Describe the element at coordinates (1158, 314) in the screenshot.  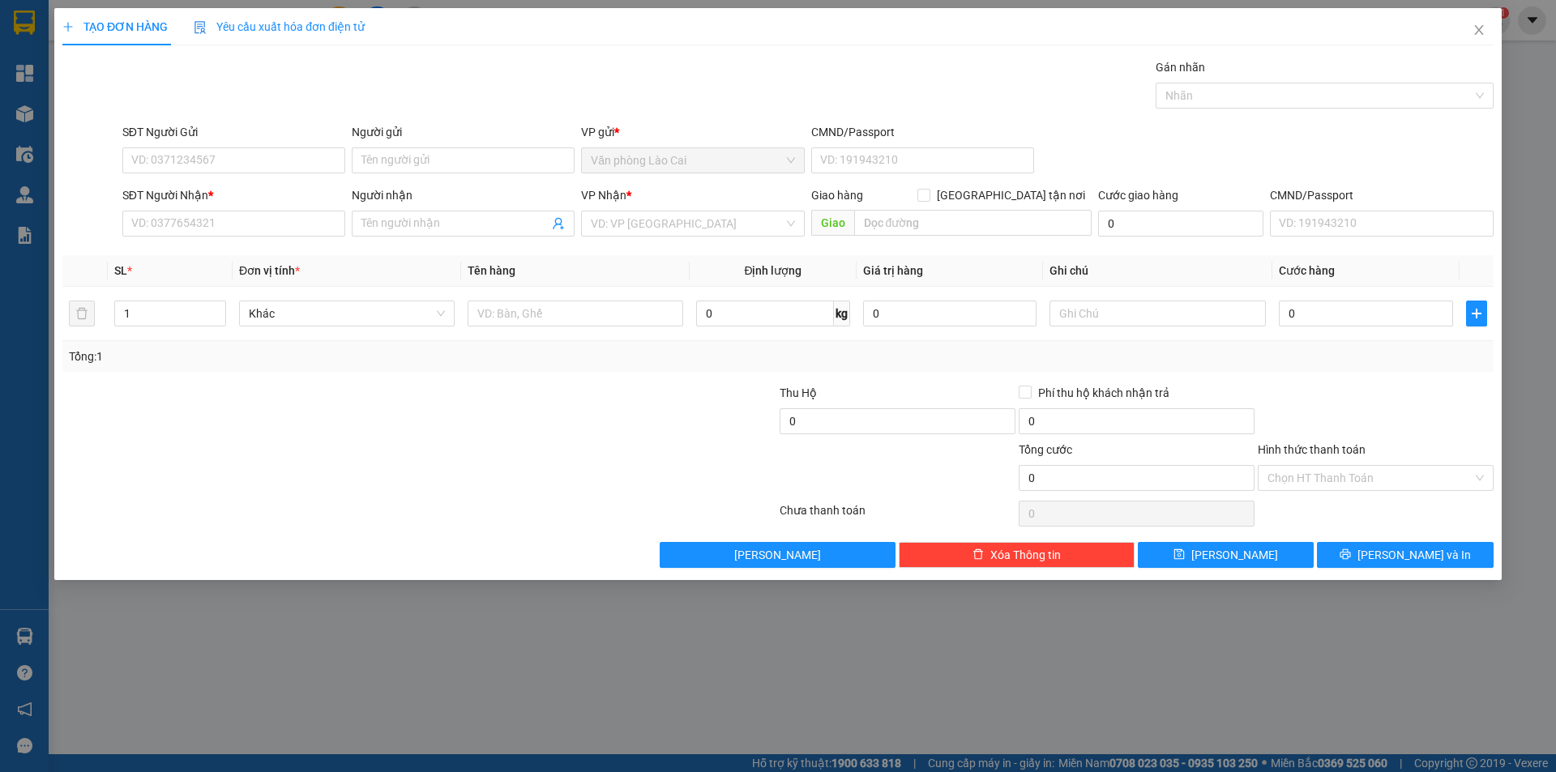
I see `input: Ghi Chú` at that location.